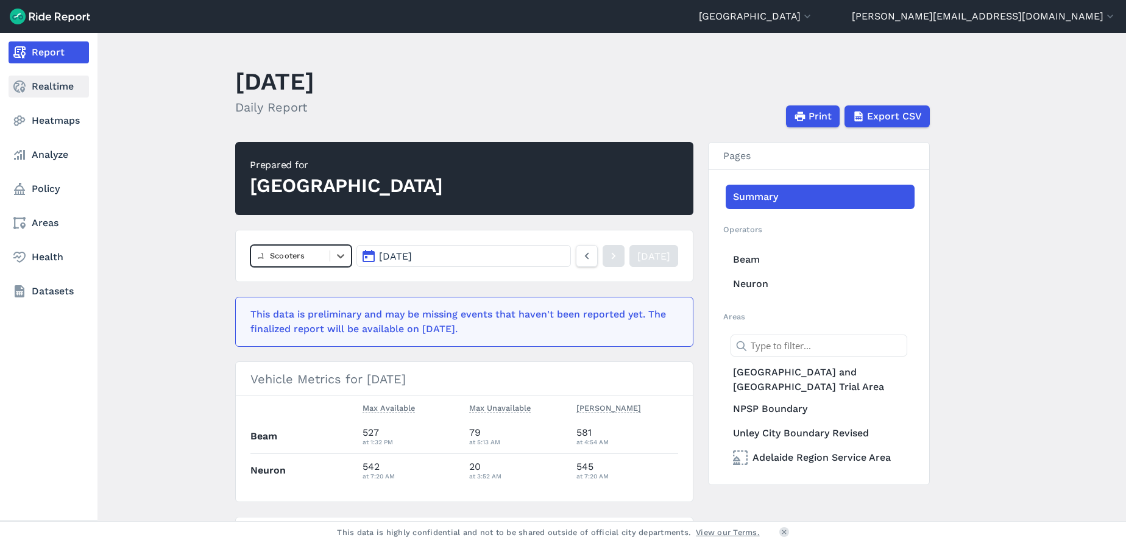 The width and height of the screenshot is (1126, 543). Describe the element at coordinates (820, 116) in the screenshot. I see `span: Print` at that location.